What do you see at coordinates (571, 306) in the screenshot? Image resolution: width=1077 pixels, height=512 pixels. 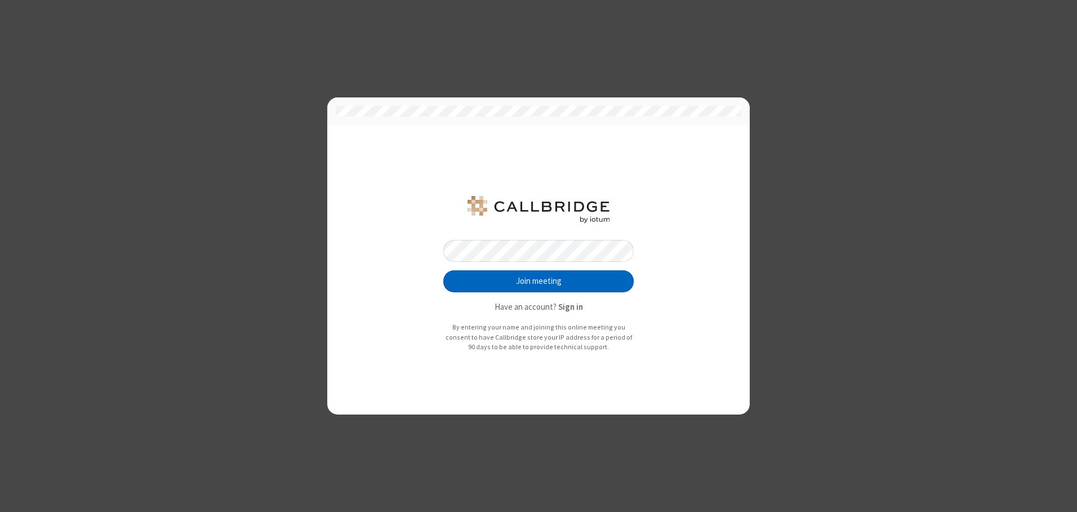 I see `strong: Sign in` at bounding box center [571, 306].